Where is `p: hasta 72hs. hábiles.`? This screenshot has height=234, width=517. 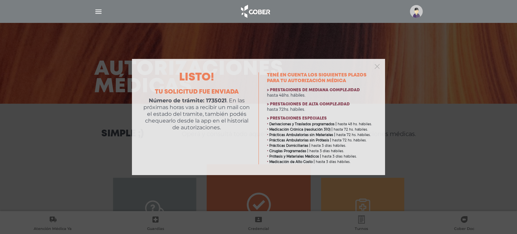 p: hasta 72hs. hábiles. is located at coordinates (320, 109).